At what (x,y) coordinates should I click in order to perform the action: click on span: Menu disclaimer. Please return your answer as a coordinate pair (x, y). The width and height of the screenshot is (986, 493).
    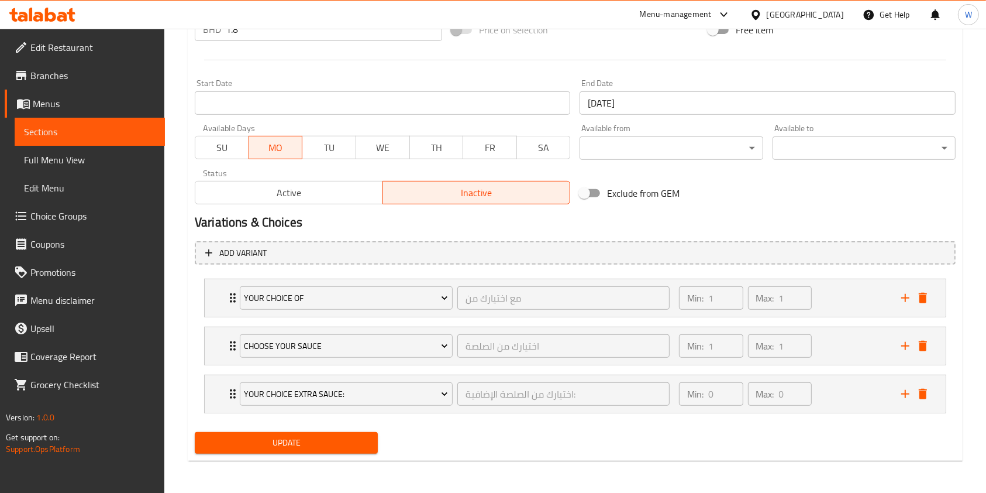
    Looking at the image, I should click on (93, 300).